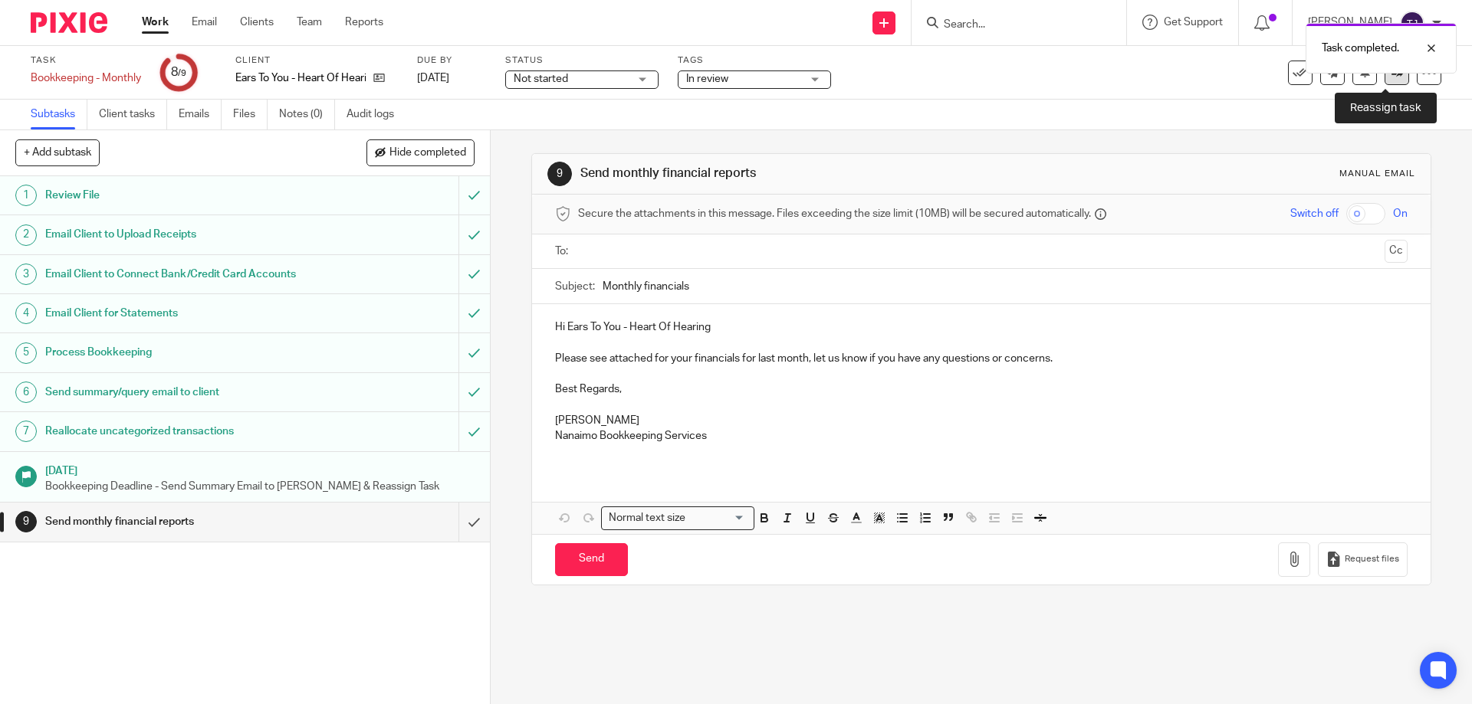  What do you see at coordinates (178, 235) in the screenshot?
I see `h1: Email Client to Upload Receipts` at bounding box center [178, 235].